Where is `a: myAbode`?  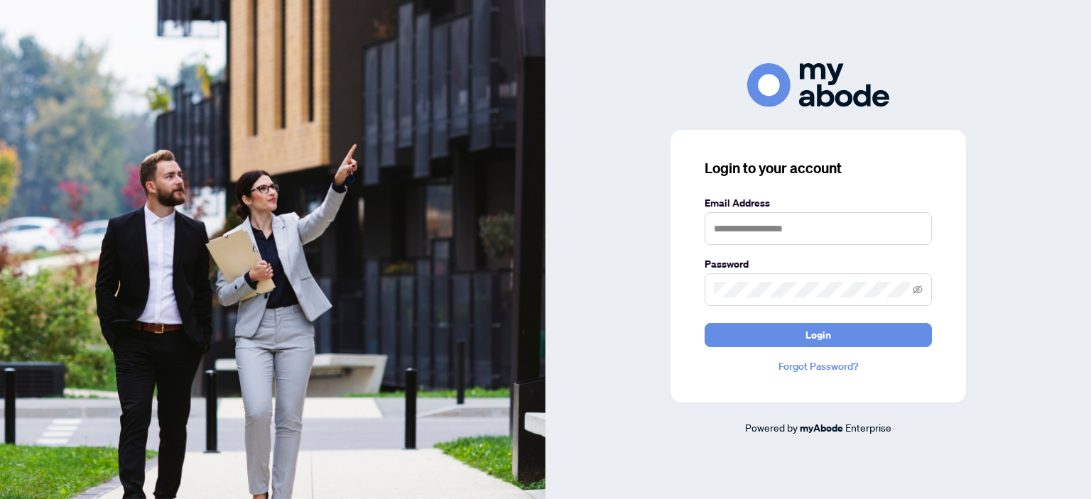 a: myAbode is located at coordinates (821, 428).